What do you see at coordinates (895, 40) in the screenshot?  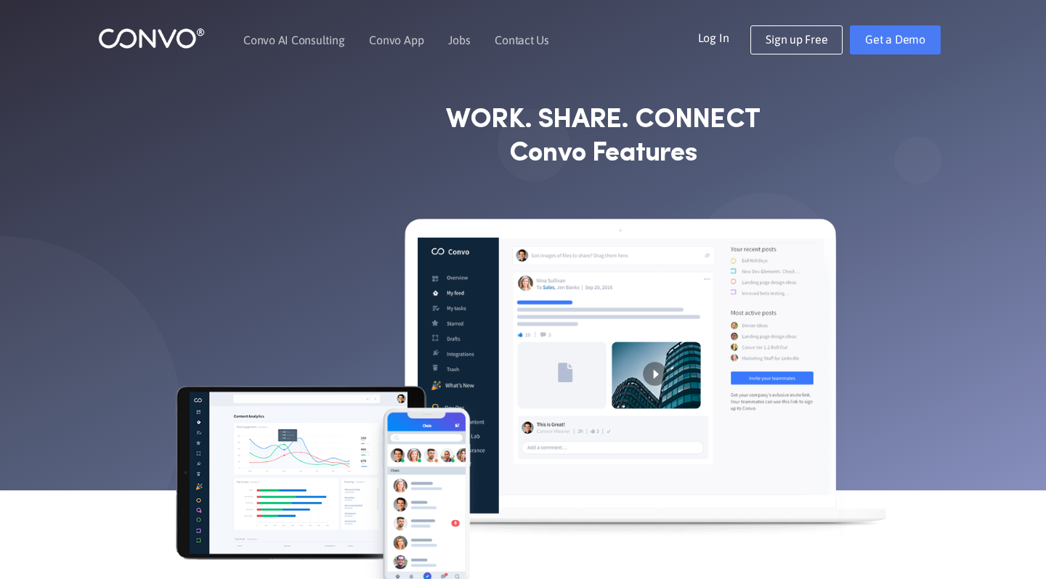 I see `a: Get a Demo` at bounding box center [895, 40].